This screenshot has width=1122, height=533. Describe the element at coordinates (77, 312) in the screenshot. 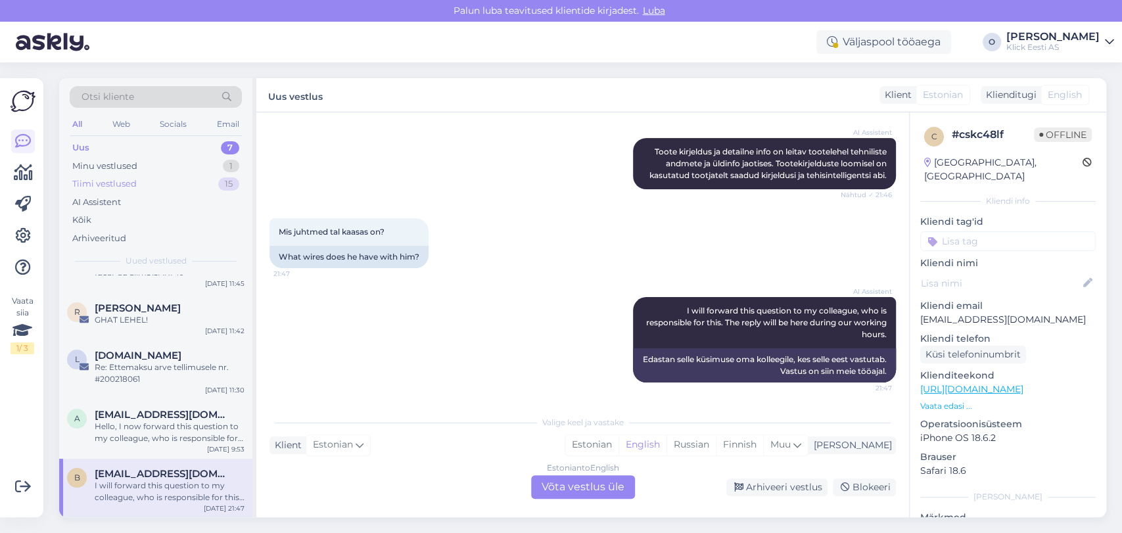

I see `span: R` at that location.